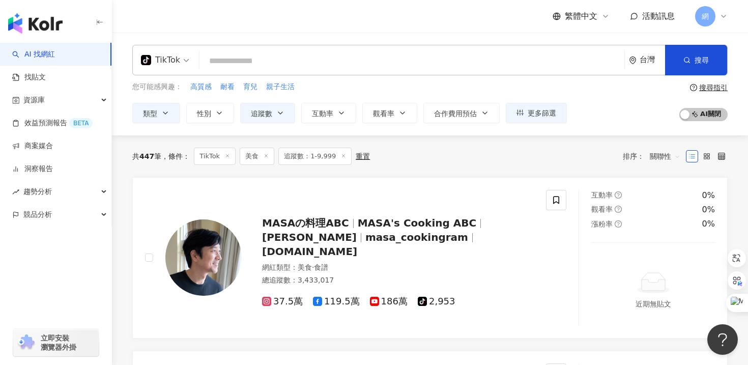 The width and height of the screenshot is (748, 365). What do you see at coordinates (38, 214) in the screenshot?
I see `span: 競品分析` at bounding box center [38, 214].